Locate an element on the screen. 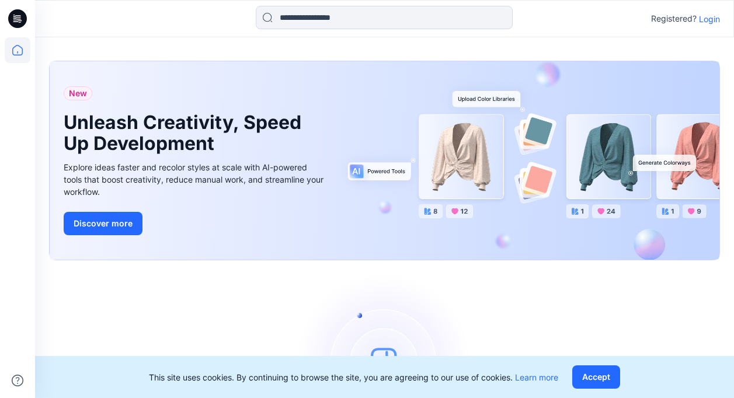 This screenshot has width=734, height=398. span: New is located at coordinates (78, 93).